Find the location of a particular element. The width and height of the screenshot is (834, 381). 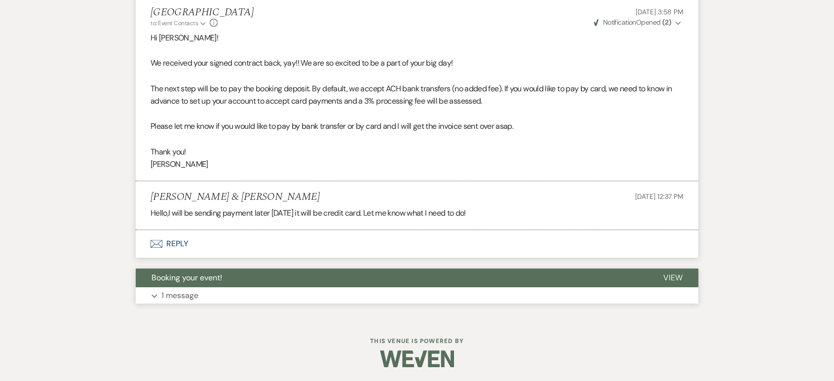

button: Booking your event! is located at coordinates (391, 278).